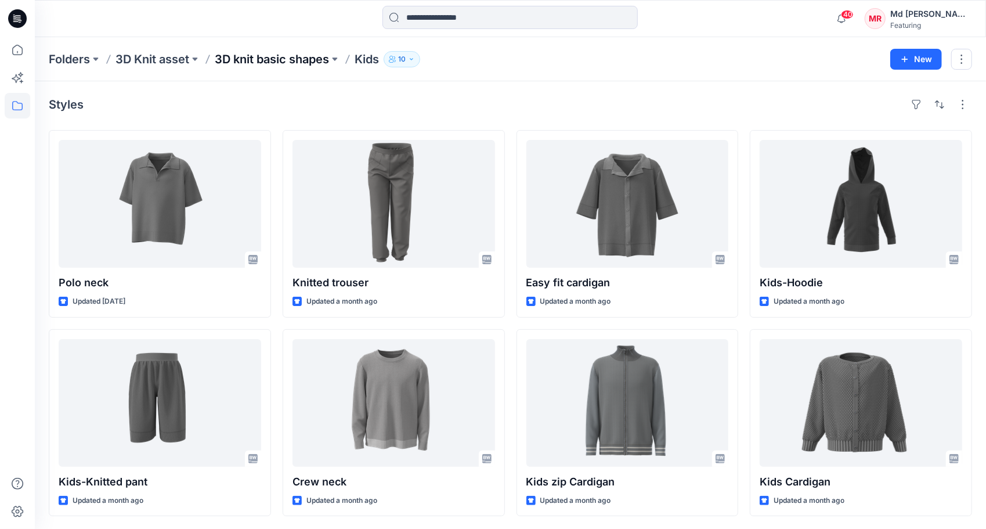  What do you see at coordinates (875, 19) in the screenshot?
I see `div: MR` at bounding box center [875, 19].